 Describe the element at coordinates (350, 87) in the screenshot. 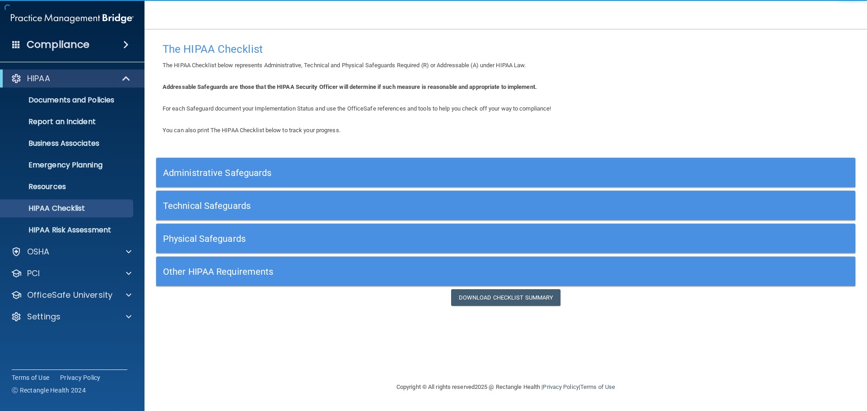

I see `b: Addressable Safeguards are those that the HIPAA Security Officer will determine if such measure i...` at that location.